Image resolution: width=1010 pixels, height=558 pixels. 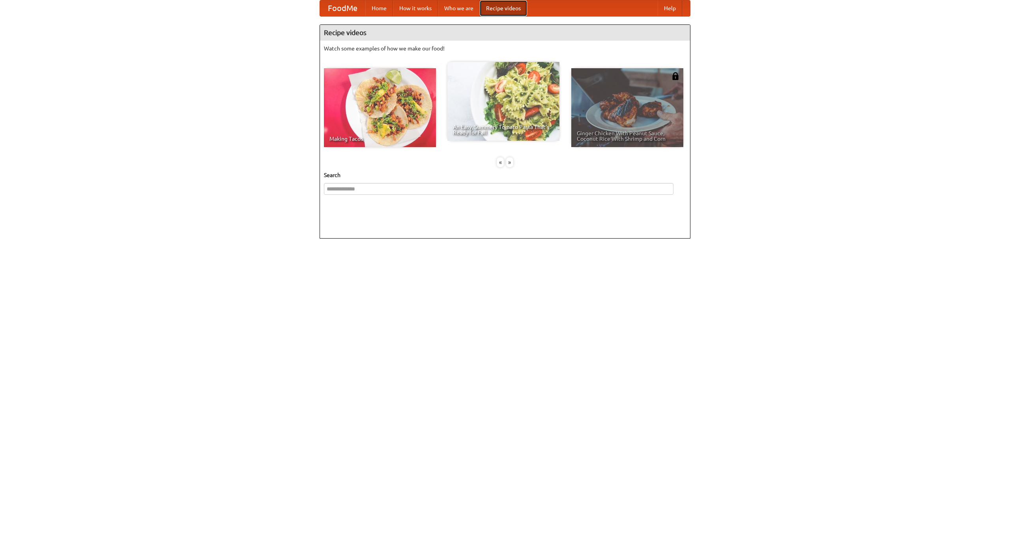 I want to click on span: An Easy, Summery Tomato Pasta That's Ready for Fall, so click(x=503, y=130).